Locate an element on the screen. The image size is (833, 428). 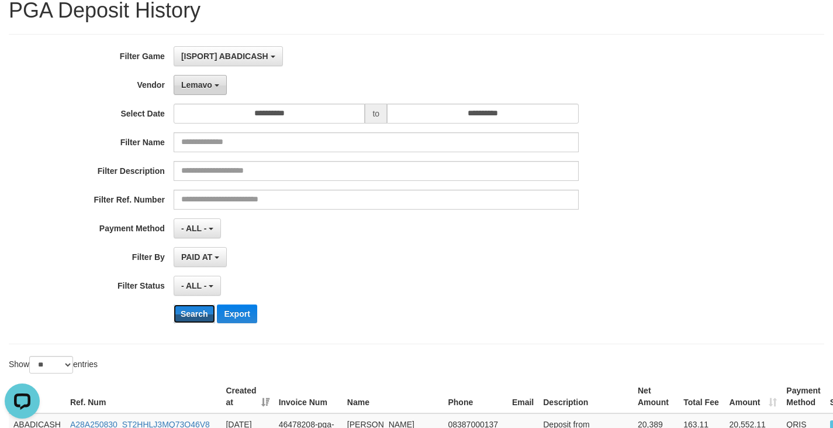
th: Description is located at coordinates (586, 396).